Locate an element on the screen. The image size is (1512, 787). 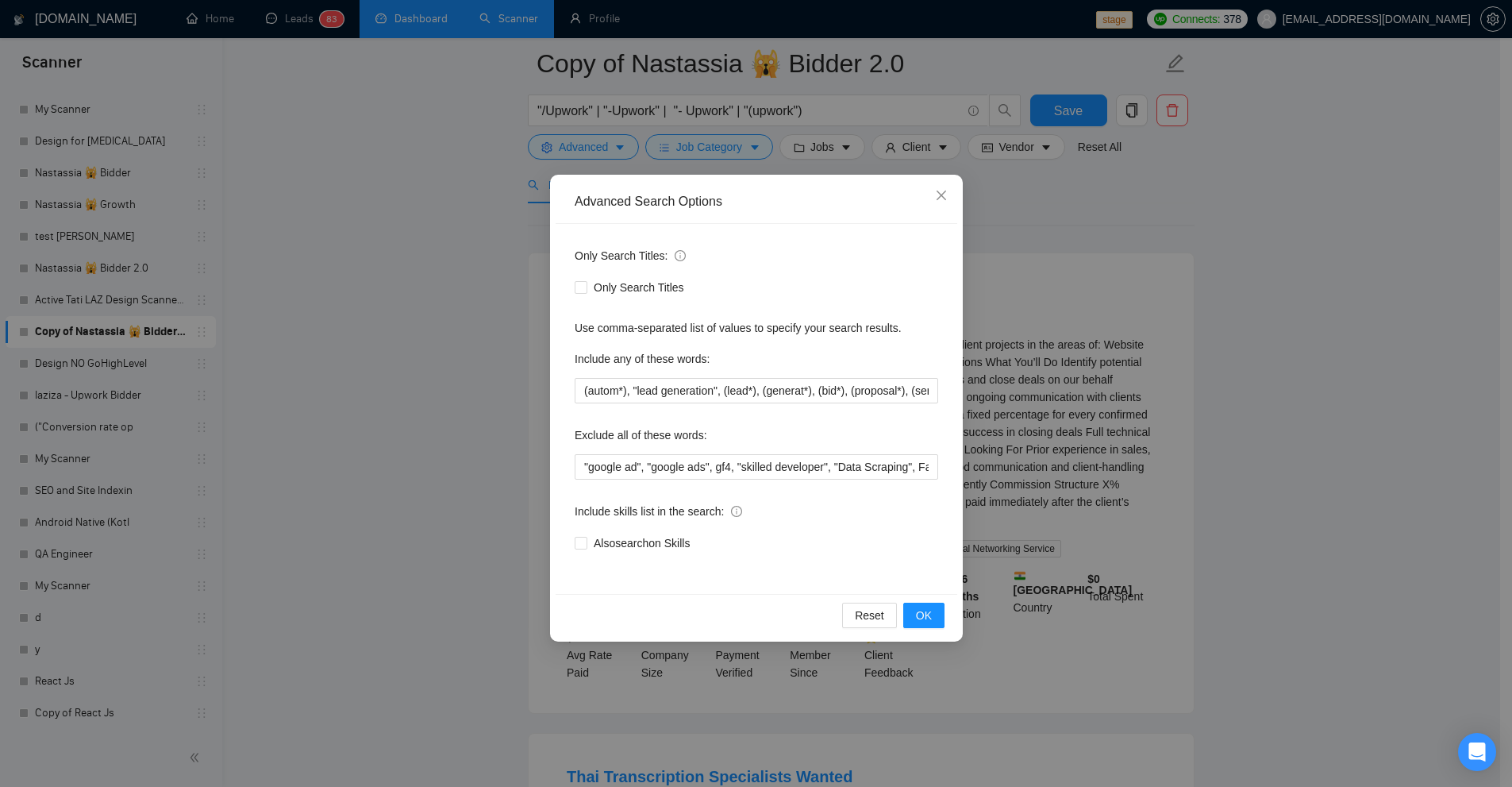
div: Advanced Search Options is located at coordinates (757, 202).